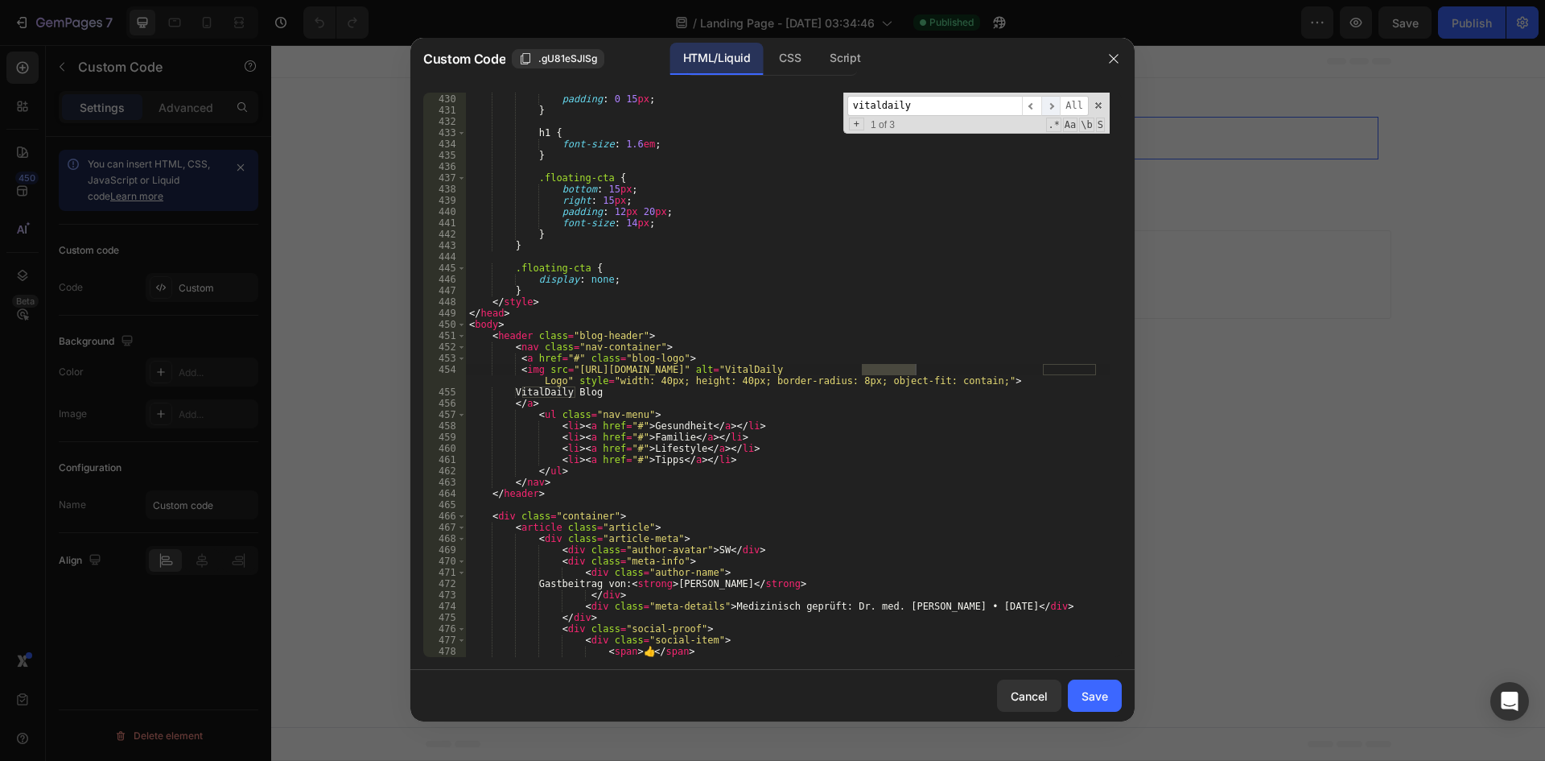  What do you see at coordinates (444, 212) in the screenshot?
I see `div: 440` at bounding box center [444, 212].